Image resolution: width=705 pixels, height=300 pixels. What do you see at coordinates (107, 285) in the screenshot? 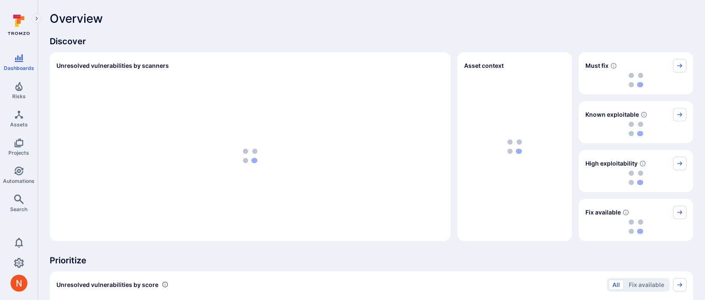
I see `span: Unresolved vulnerabilities by score` at bounding box center [107, 285].